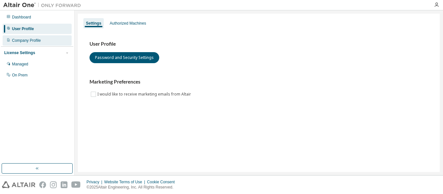 This screenshot has height=194, width=443. What do you see at coordinates (76, 185) in the screenshot?
I see `img: youtube.svg` at bounding box center [76, 185].